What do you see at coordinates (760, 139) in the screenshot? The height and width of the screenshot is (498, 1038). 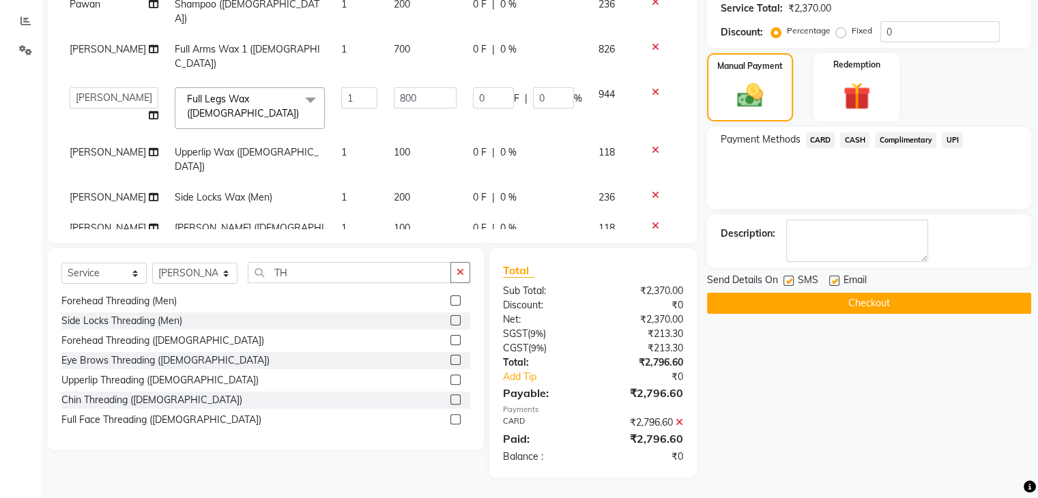 I see `span: Payment Methods` at bounding box center [760, 139].